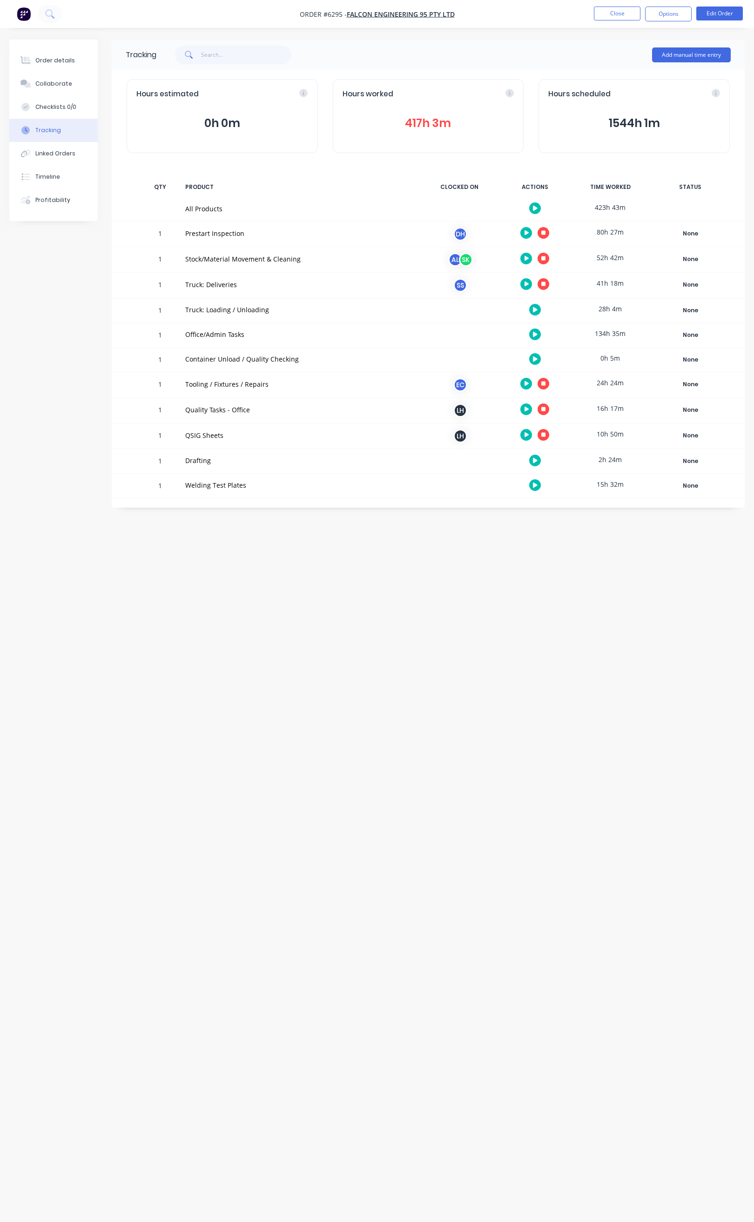 The image size is (754, 1222). Describe the element at coordinates (610, 309) in the screenshot. I see `div: 28h 4m` at that location.